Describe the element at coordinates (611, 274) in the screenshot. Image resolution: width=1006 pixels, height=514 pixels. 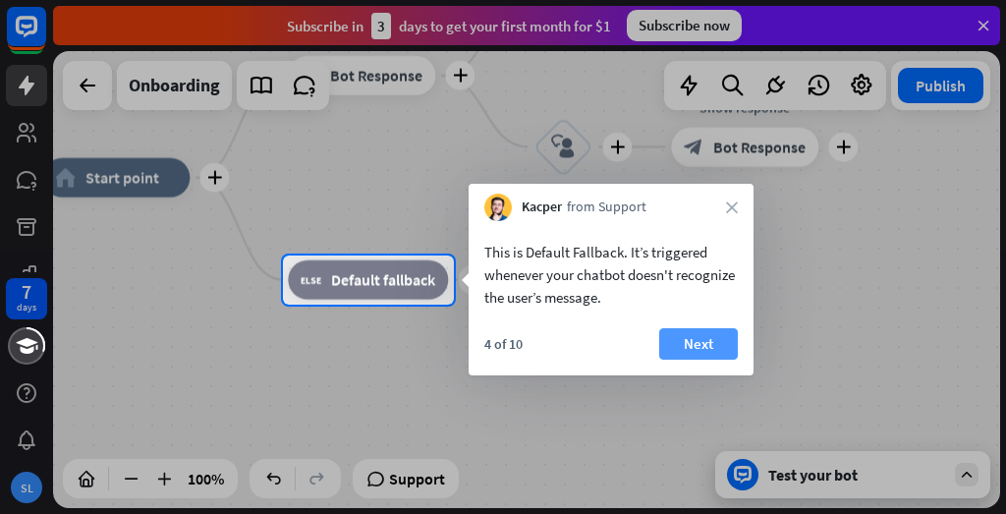
I see `div: This is Default Fallback. It’s triggered whenever your chatbot doesn't recognize the user’s message.` at that location.